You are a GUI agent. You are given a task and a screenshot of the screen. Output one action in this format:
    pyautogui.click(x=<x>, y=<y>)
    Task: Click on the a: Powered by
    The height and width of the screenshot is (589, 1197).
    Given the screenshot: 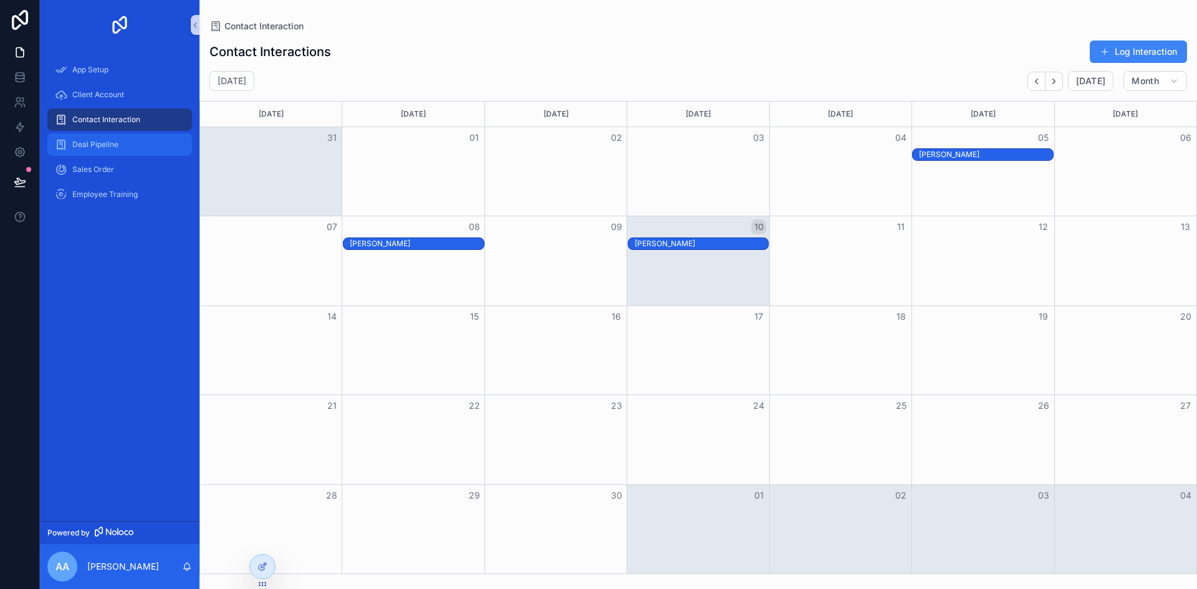 What is the action you would take?
    pyautogui.click(x=120, y=532)
    